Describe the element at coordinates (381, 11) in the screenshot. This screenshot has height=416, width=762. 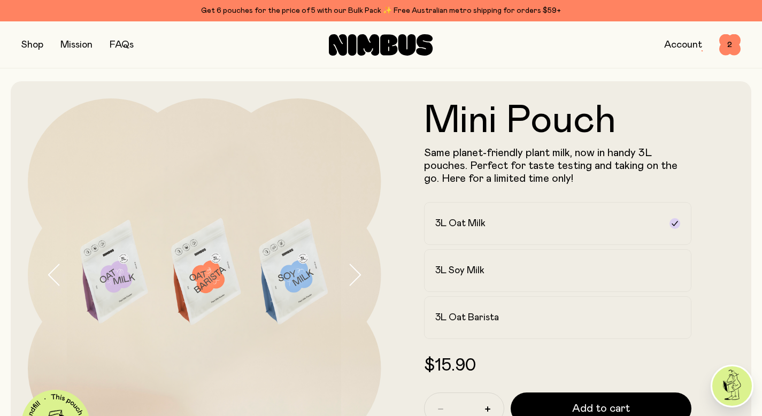
I see `div: Get 6 pouches for the price of 5 with our Bulk Pack ✨ Free Australian metro shipping for orders $59+` at that location.